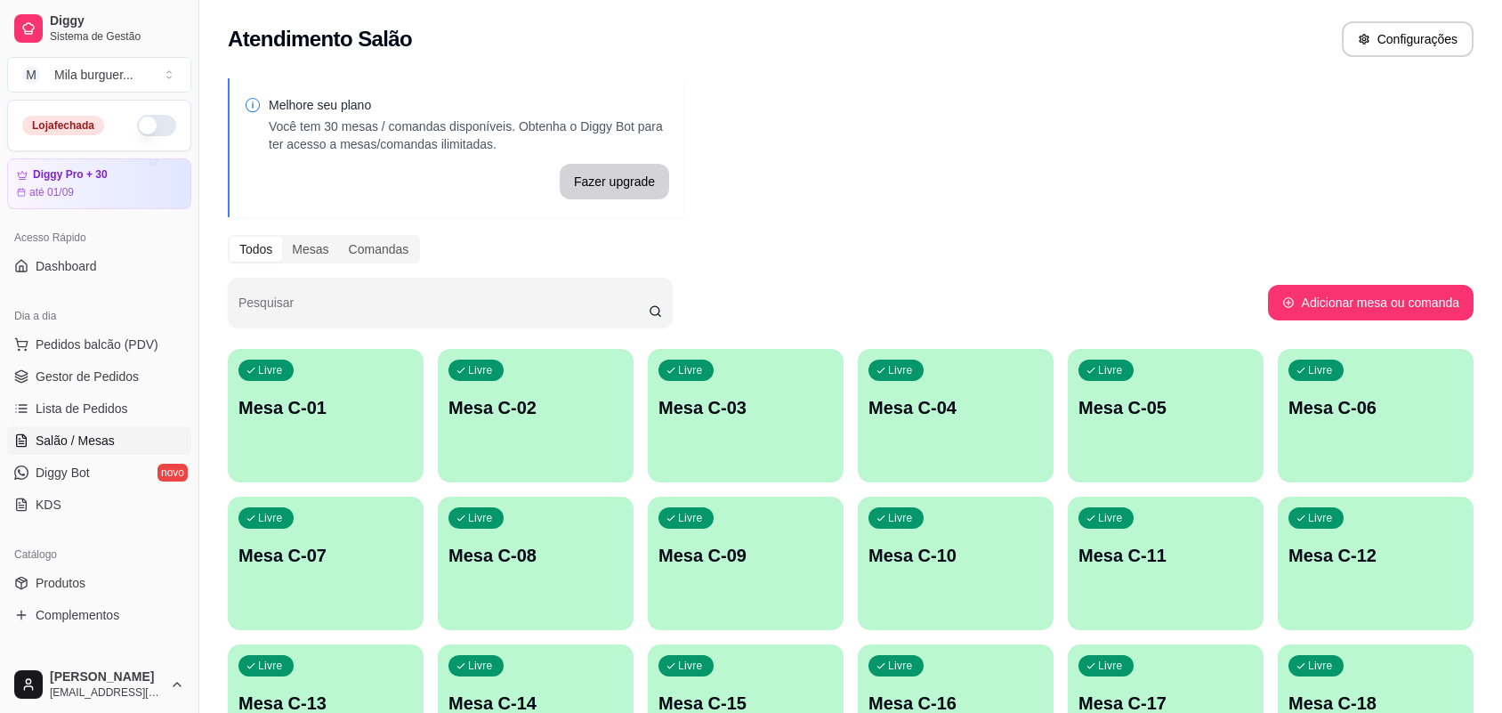  I want to click on span: Lista de Pedidos, so click(82, 408).